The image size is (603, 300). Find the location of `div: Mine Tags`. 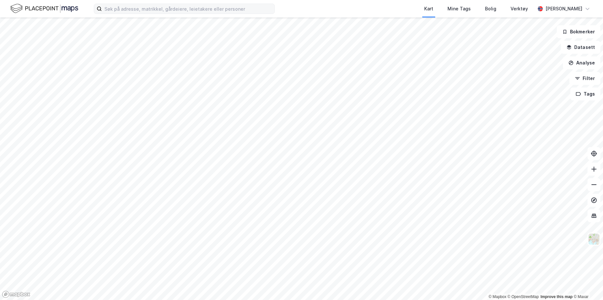

div: Mine Tags is located at coordinates (459, 9).